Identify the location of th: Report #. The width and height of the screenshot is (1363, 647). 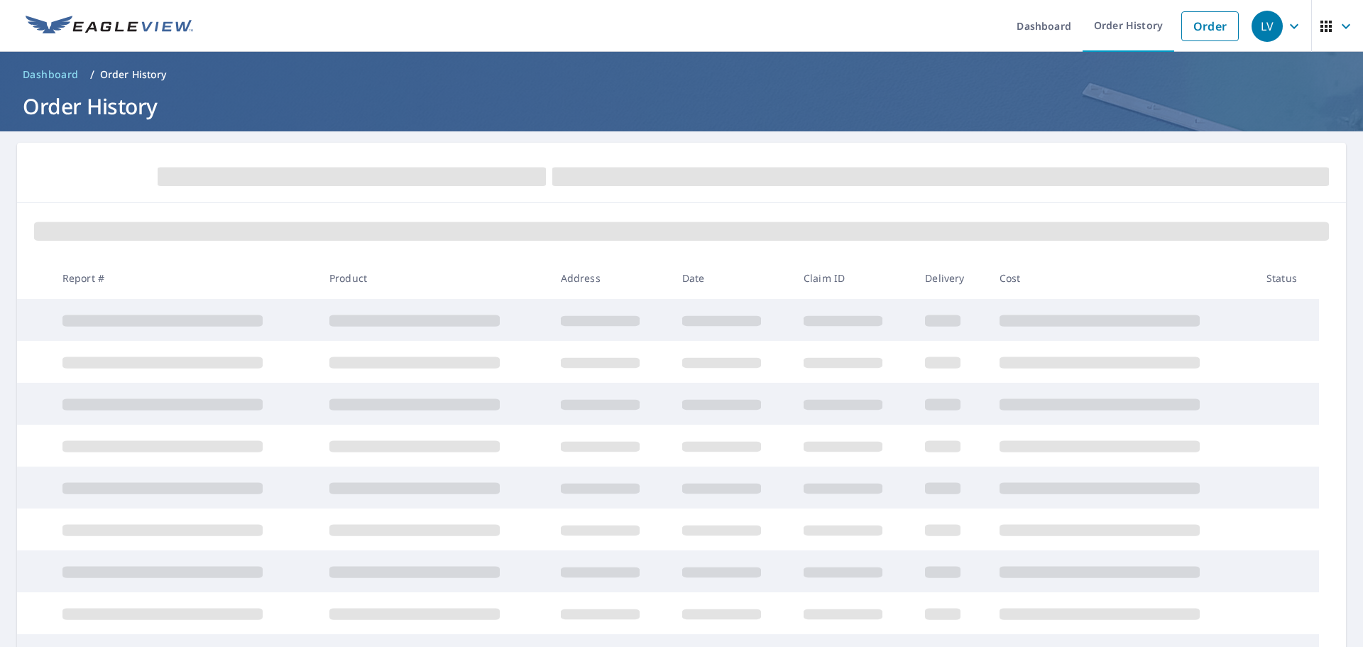
(185, 278).